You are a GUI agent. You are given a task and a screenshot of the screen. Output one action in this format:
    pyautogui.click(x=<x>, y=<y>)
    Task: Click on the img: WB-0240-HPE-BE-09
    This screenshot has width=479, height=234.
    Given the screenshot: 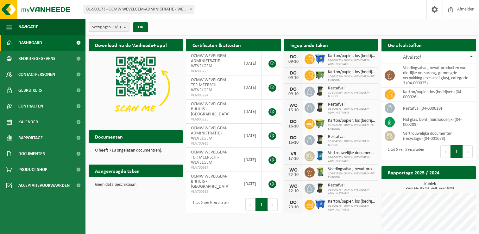 What is the action you would take?
    pyautogui.click(x=320, y=155)
    